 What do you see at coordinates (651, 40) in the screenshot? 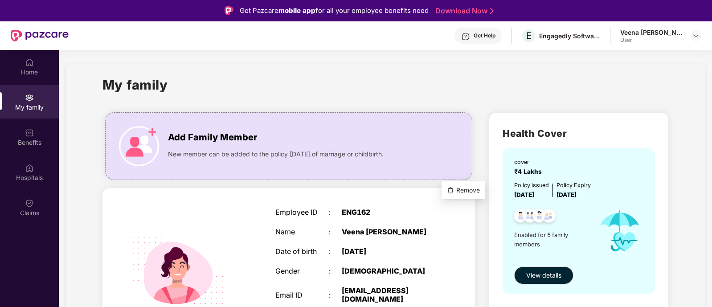
I see `div: User` at bounding box center [651, 40].